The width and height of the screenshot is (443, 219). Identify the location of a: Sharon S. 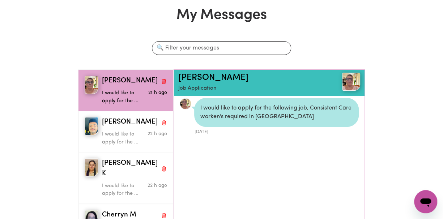
(345, 82).